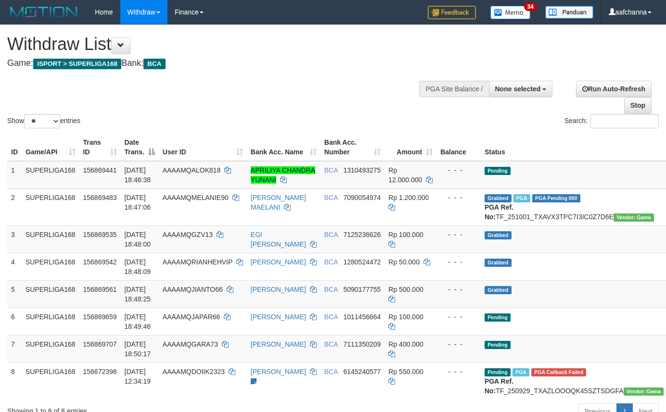 This screenshot has width=666, height=412. Describe the element at coordinates (188, 235) in the screenshot. I see `span: AAAAMQGZV13` at that location.